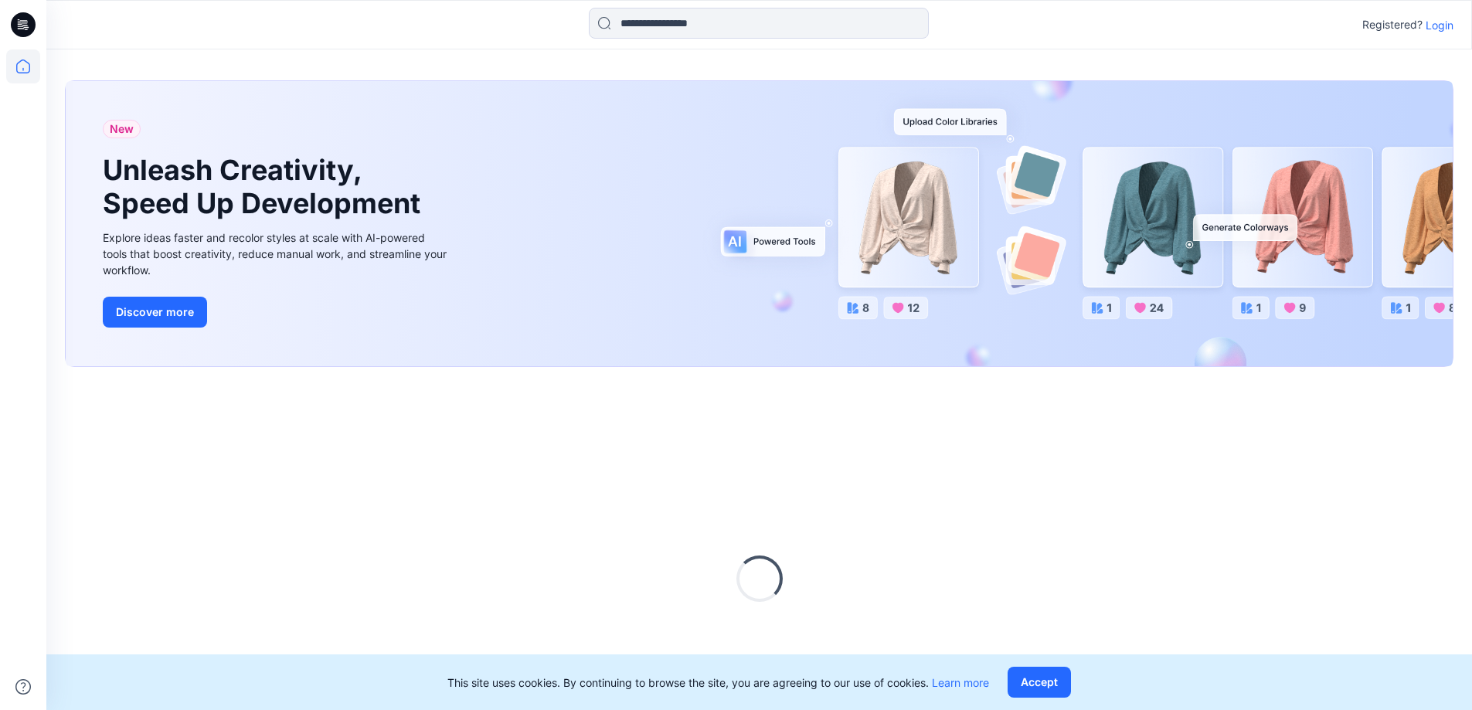  What do you see at coordinates (960, 682) in the screenshot?
I see `a: Learn more` at bounding box center [960, 682].